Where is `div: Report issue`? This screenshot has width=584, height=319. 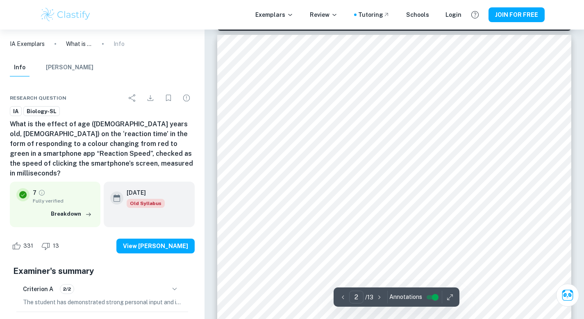 div: Report issue is located at coordinates (187, 98).